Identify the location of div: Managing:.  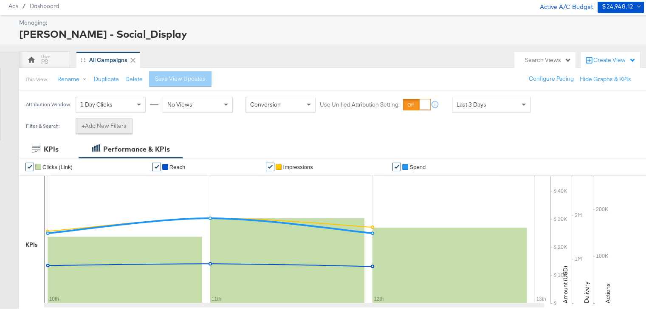
(331, 21).